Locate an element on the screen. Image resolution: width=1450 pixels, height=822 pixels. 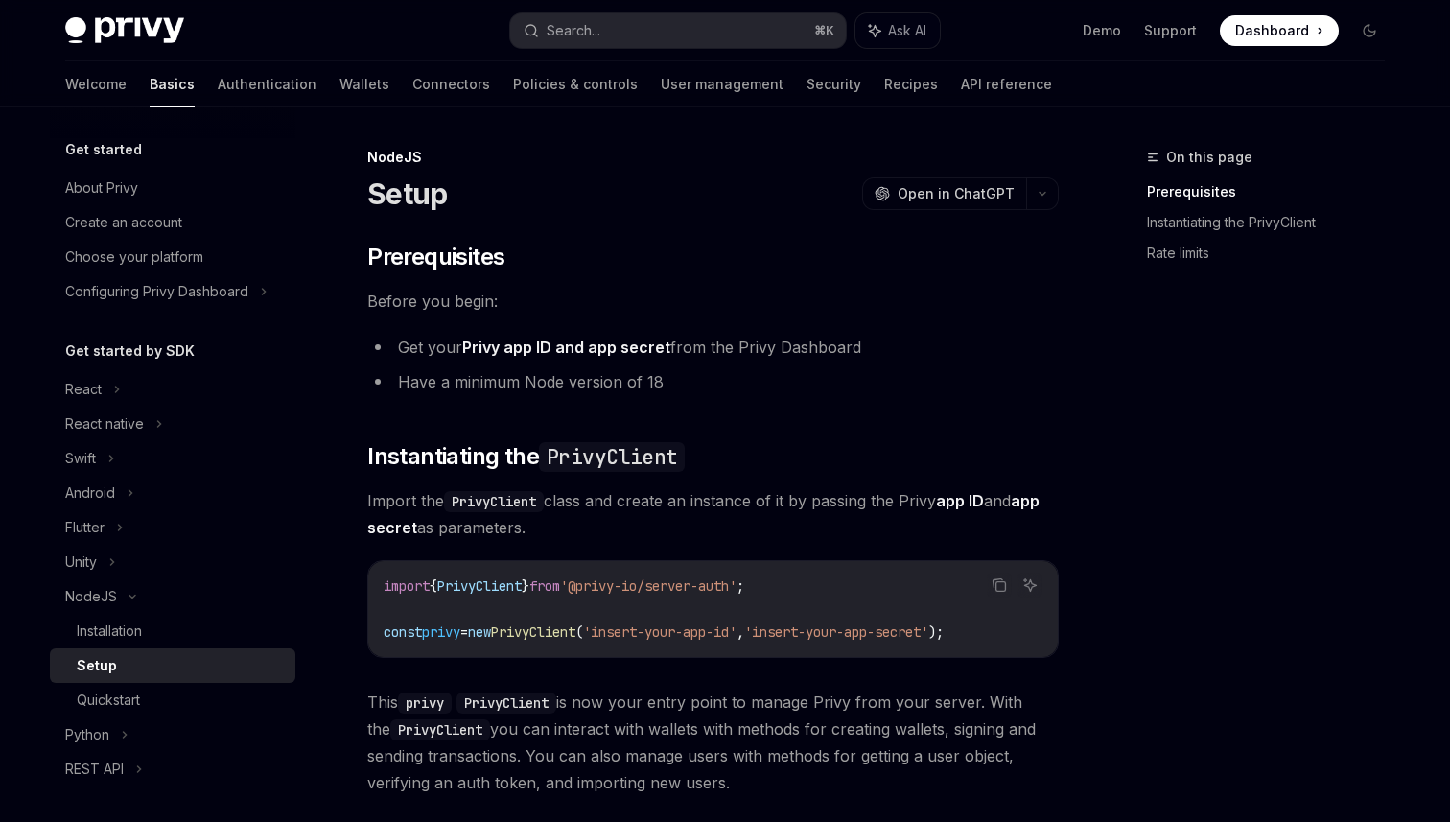
div: Configuring Privy Dashboard is located at coordinates (156, 292).